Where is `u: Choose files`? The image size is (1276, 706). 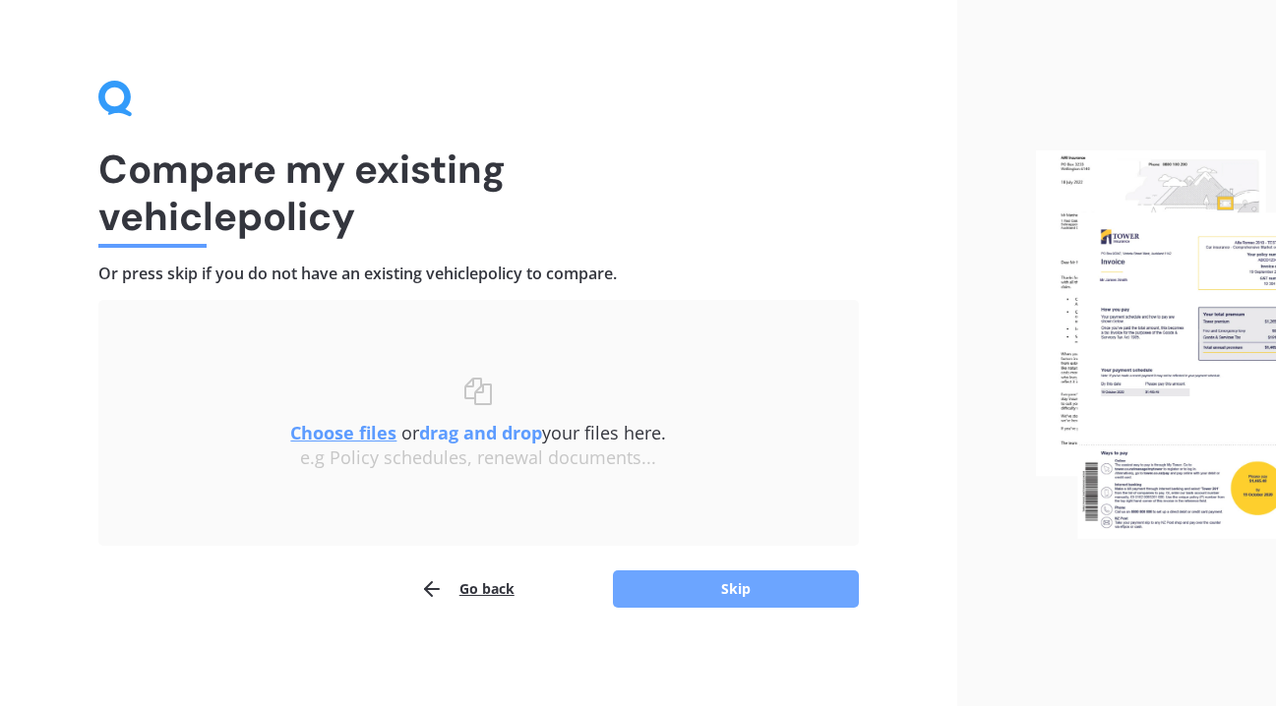
u: Choose files is located at coordinates (343, 433).